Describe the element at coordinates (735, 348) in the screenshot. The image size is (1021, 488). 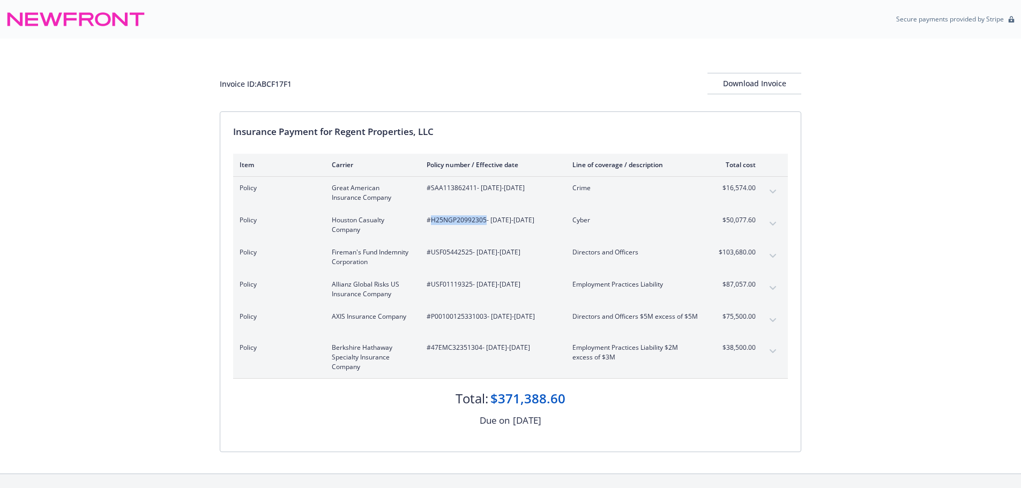
I see `span: $38,500.00` at that location.